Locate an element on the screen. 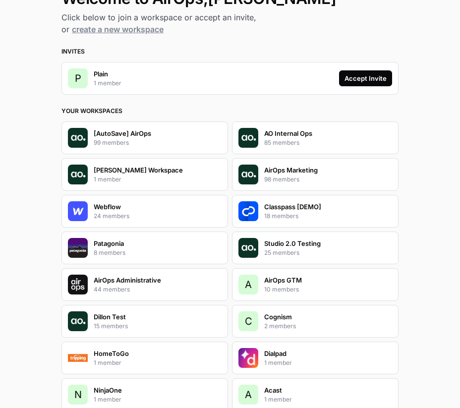 The height and width of the screenshot is (408, 460). button: Company LogoStudio 2.0 Testing25 members is located at coordinates (315, 248).